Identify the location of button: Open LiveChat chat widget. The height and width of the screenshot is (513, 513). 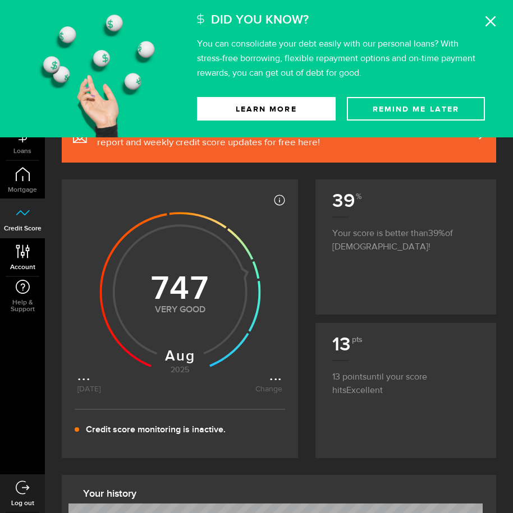
(26, 21).